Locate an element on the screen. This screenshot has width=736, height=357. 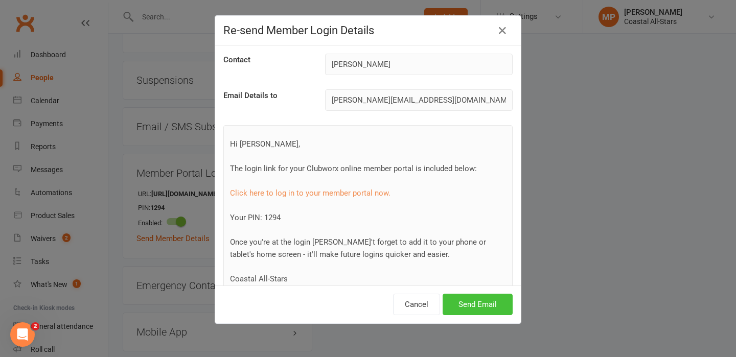
button: Cancel is located at coordinates (416, 305).